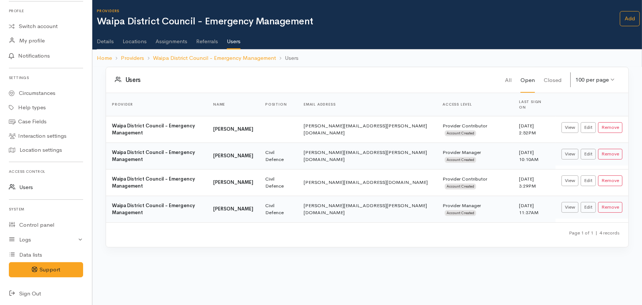 This screenshot has height=305, width=642. What do you see at coordinates (475, 105) in the screenshot?
I see `th: Access level` at bounding box center [475, 105].